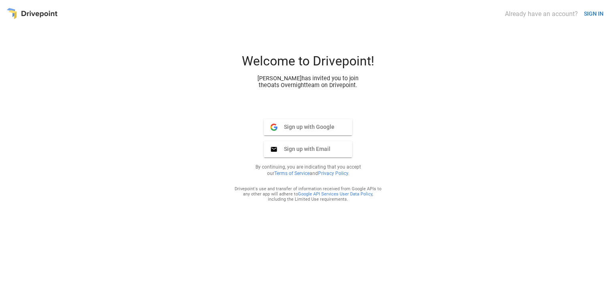 Image resolution: width=616 pixels, height=293 pixels. What do you see at coordinates (308, 127) in the screenshot?
I see `button: Sign up with Google` at bounding box center [308, 127].